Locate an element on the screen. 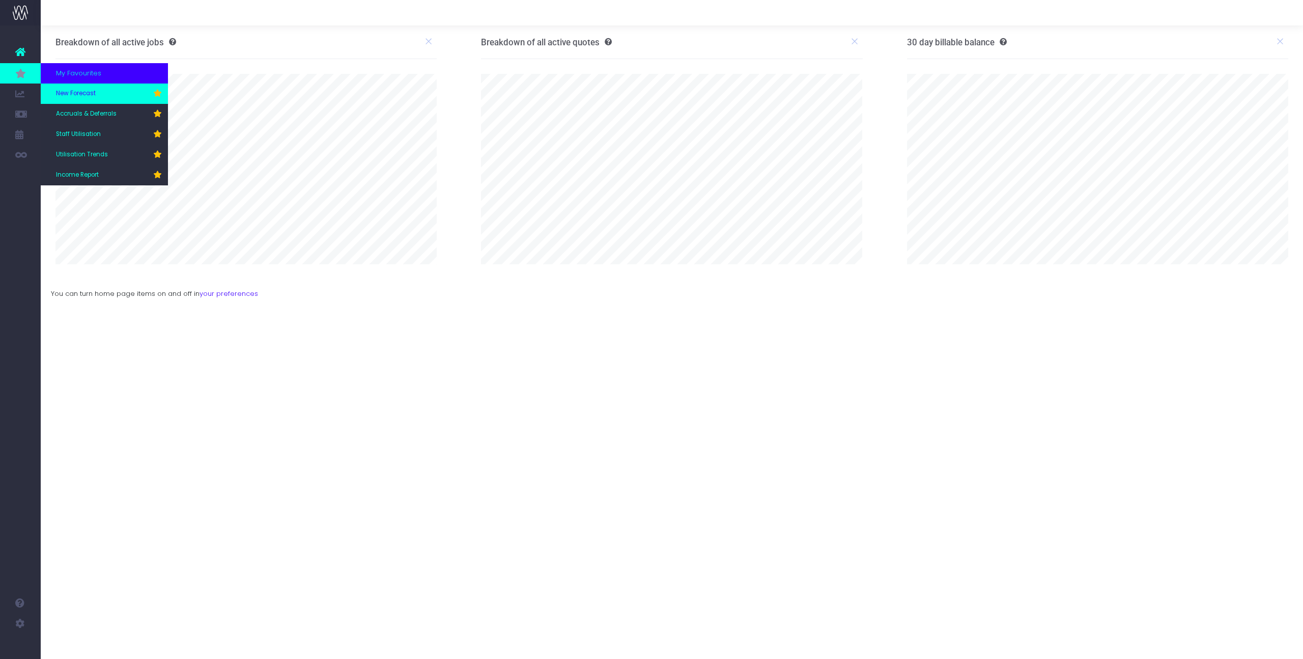 This screenshot has height=659, width=1303. a: Income Report is located at coordinates (104, 175).